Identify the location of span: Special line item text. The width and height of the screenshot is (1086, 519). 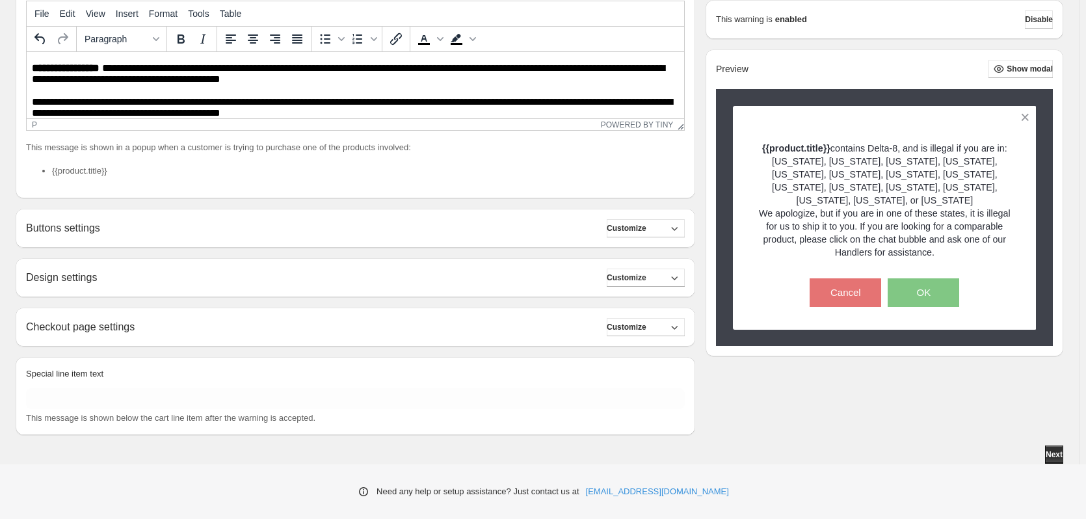
(64, 373).